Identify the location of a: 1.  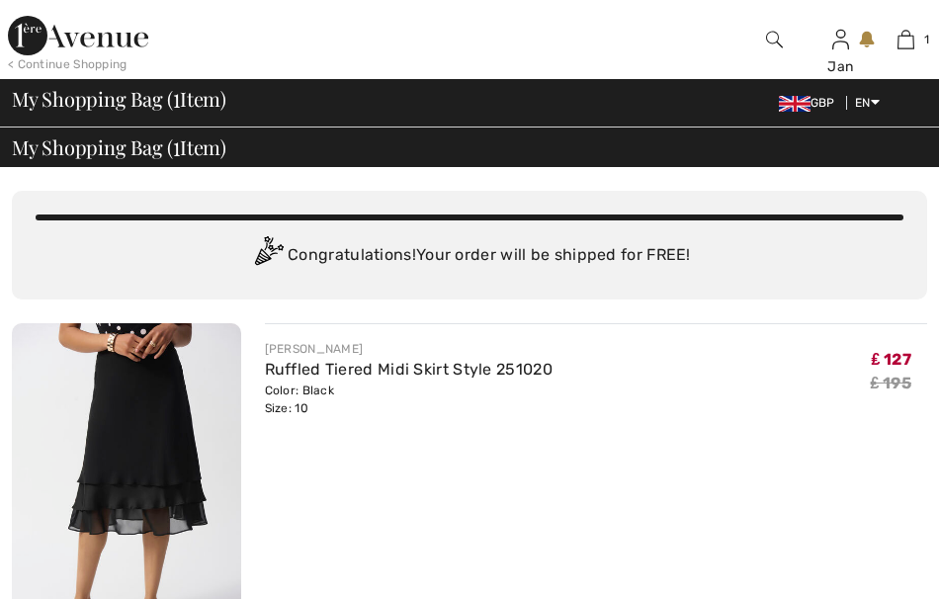
(906, 40).